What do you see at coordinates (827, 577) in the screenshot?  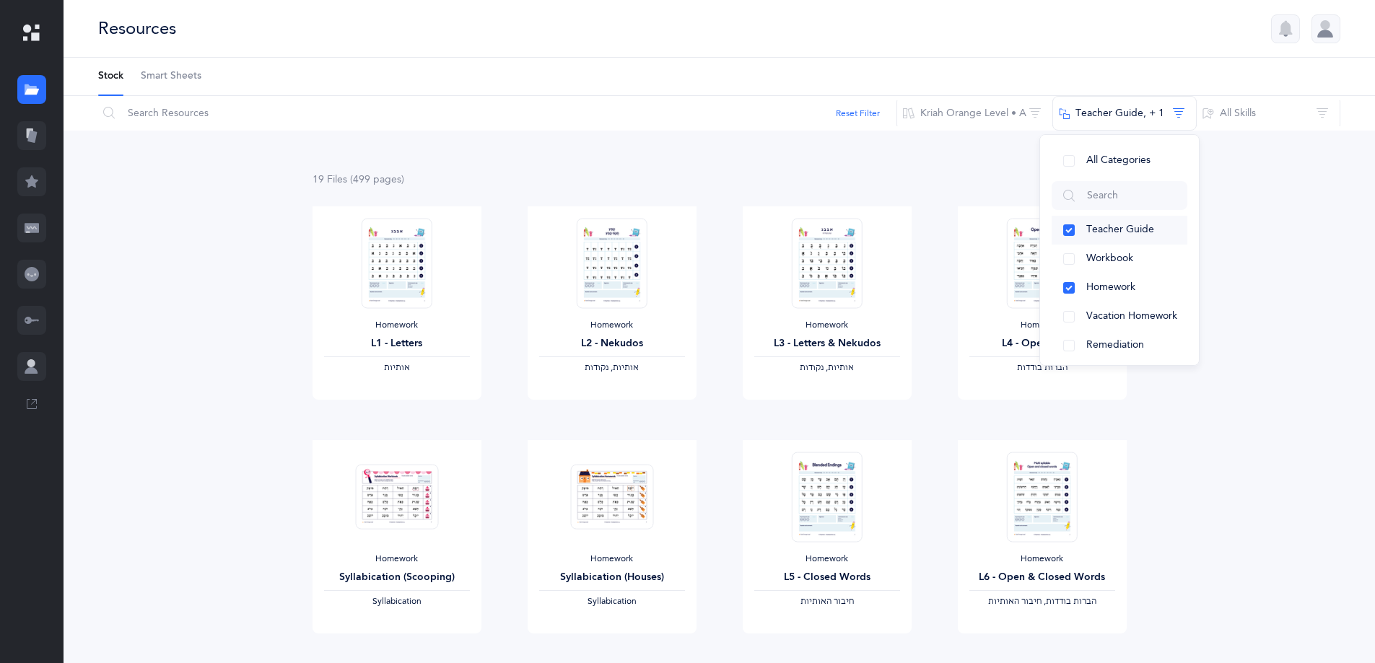 I see `div: L5 - Closed Words` at bounding box center [827, 577].